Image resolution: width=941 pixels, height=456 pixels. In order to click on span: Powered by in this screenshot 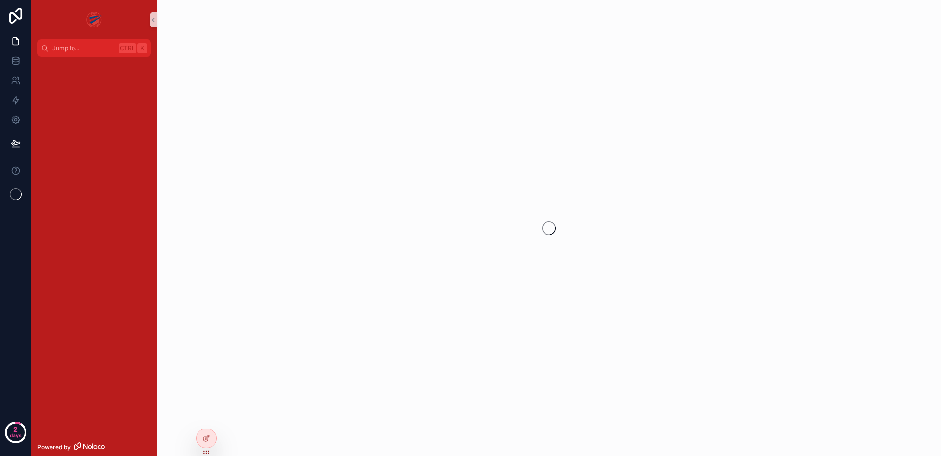, I will do `click(54, 447)`.